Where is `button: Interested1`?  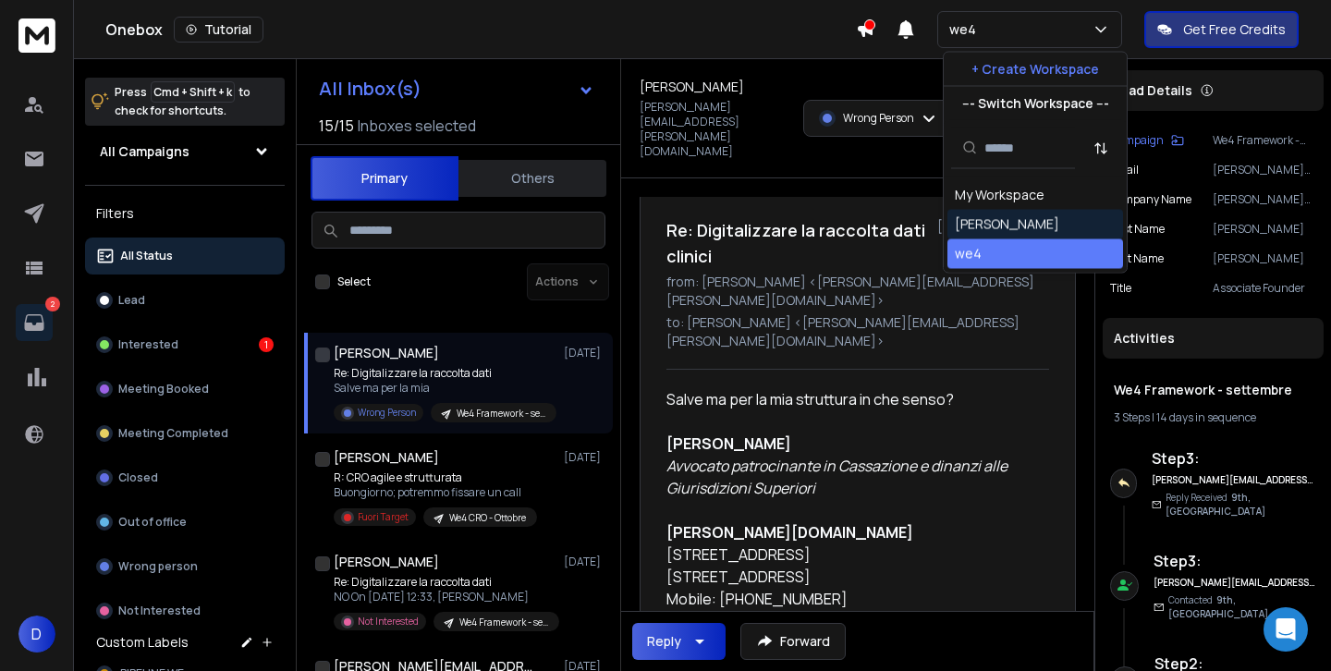
button: Interested1 is located at coordinates (185, 345).